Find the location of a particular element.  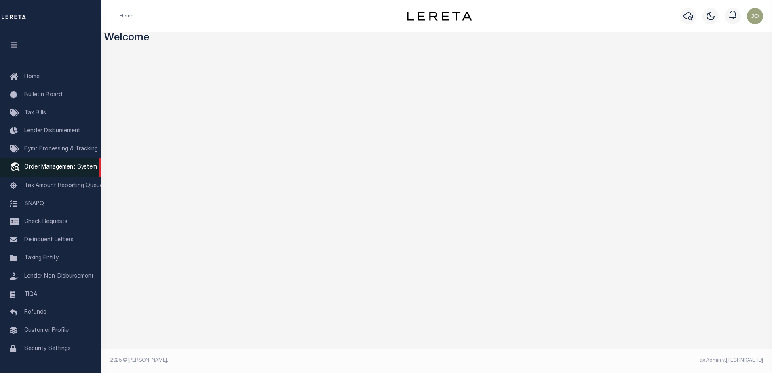

span: Security Settings is located at coordinates (47, 349).